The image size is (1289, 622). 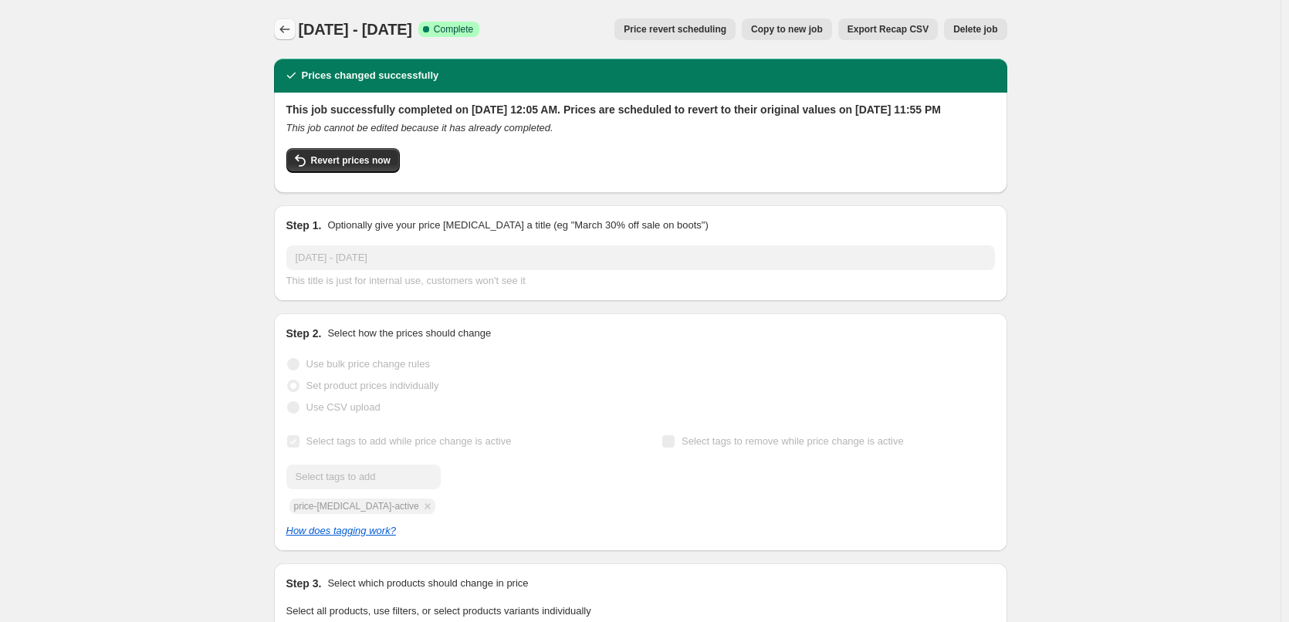 I want to click on button: Price revert scheduling, so click(x=675, y=29).